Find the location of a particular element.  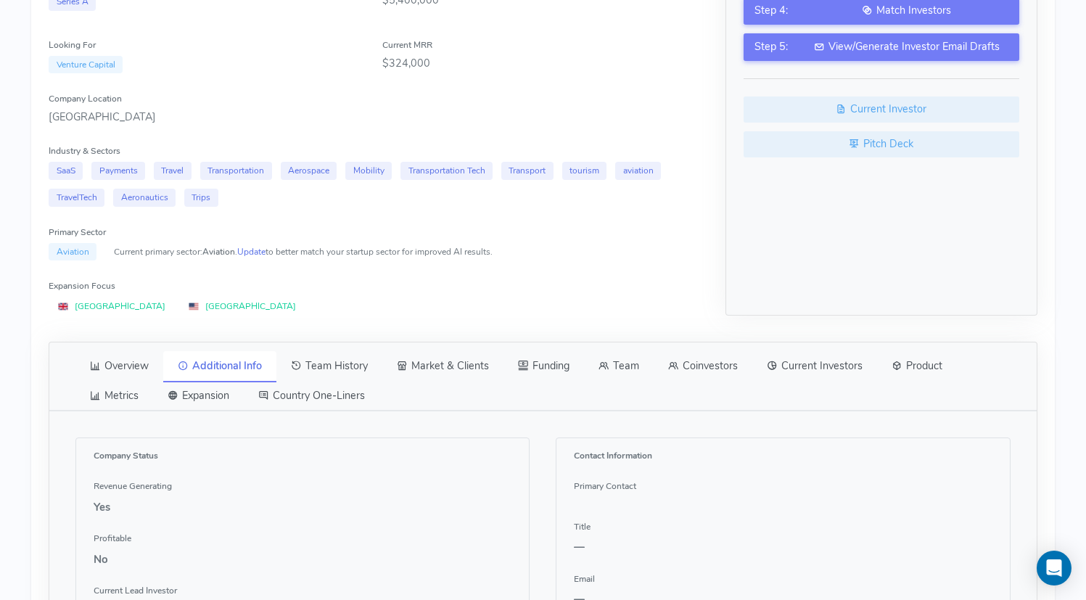

a: Country One-Liners is located at coordinates (311, 396).